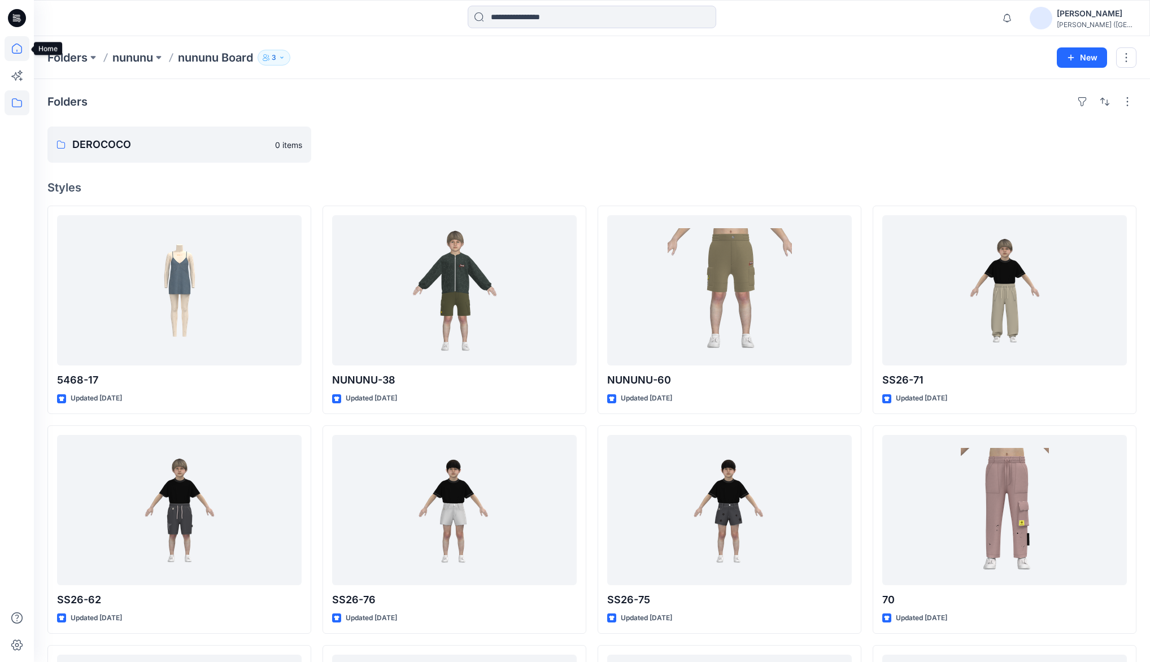  What do you see at coordinates (179, 510) in the screenshot?
I see `a: SS26-62` at bounding box center [179, 510].